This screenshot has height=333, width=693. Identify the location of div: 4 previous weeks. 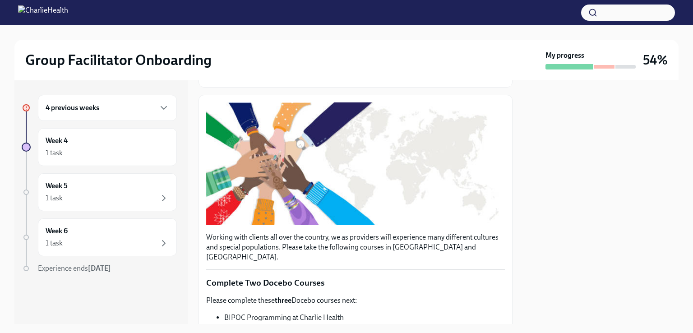
(107, 108).